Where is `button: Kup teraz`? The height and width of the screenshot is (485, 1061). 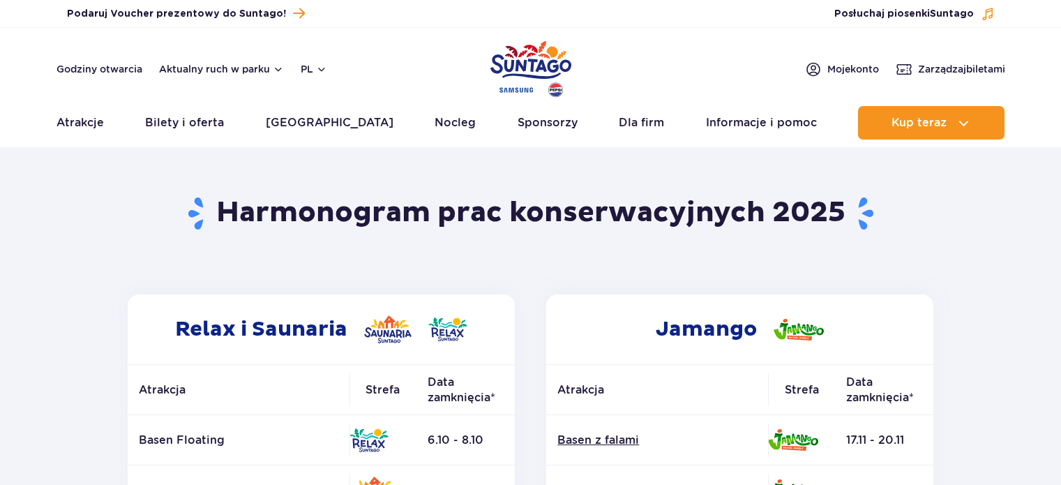
button: Kup teraz is located at coordinates (931, 123).